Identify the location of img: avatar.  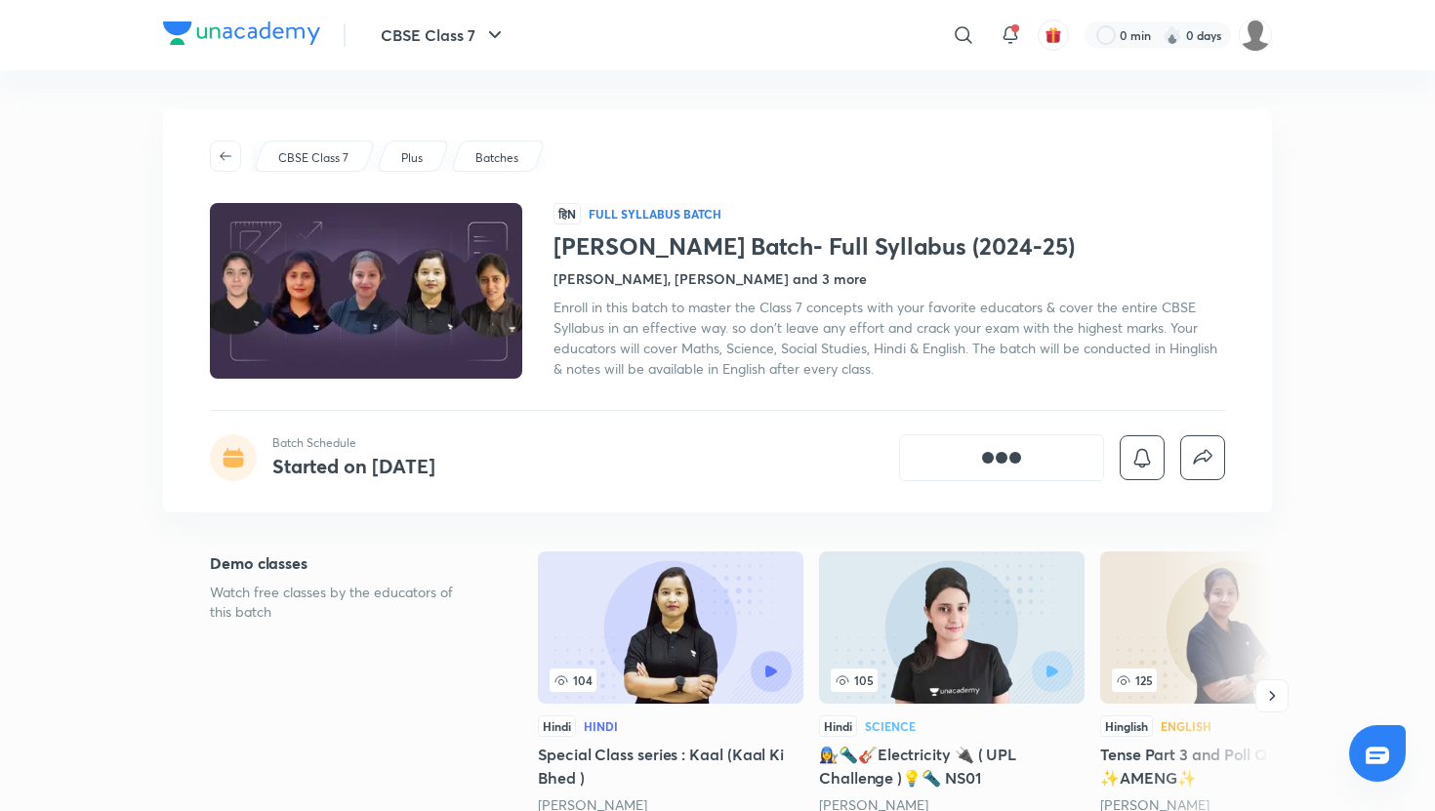
(1053, 35).